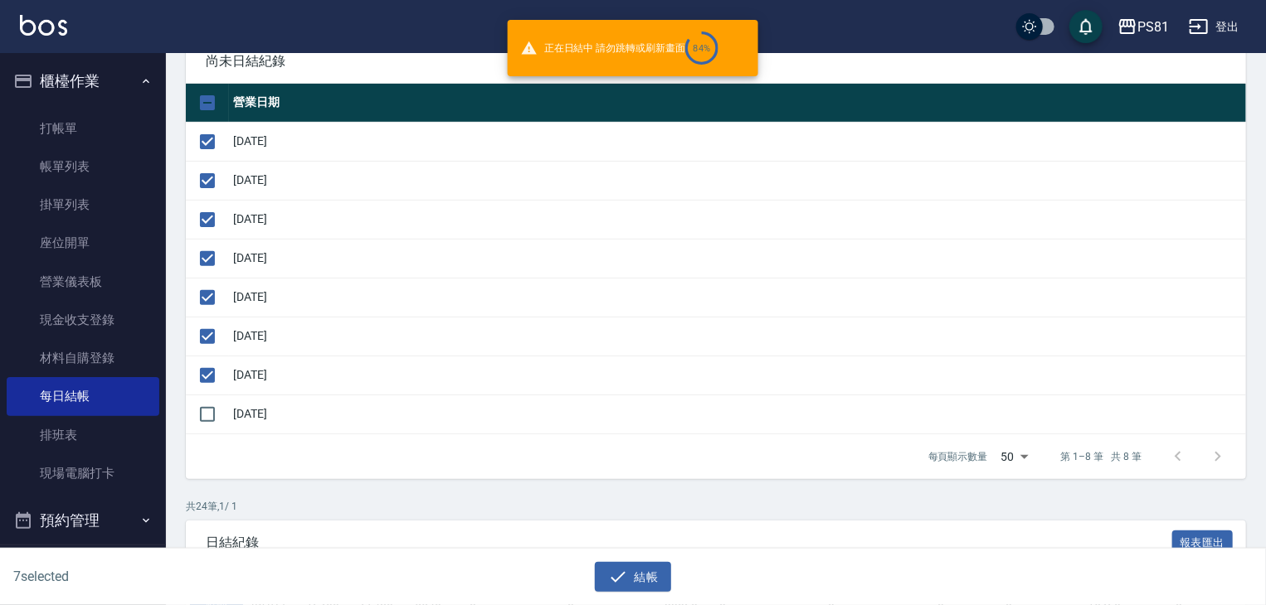 The width and height of the screenshot is (1266, 605). I want to click on a: 帳單列表, so click(83, 167).